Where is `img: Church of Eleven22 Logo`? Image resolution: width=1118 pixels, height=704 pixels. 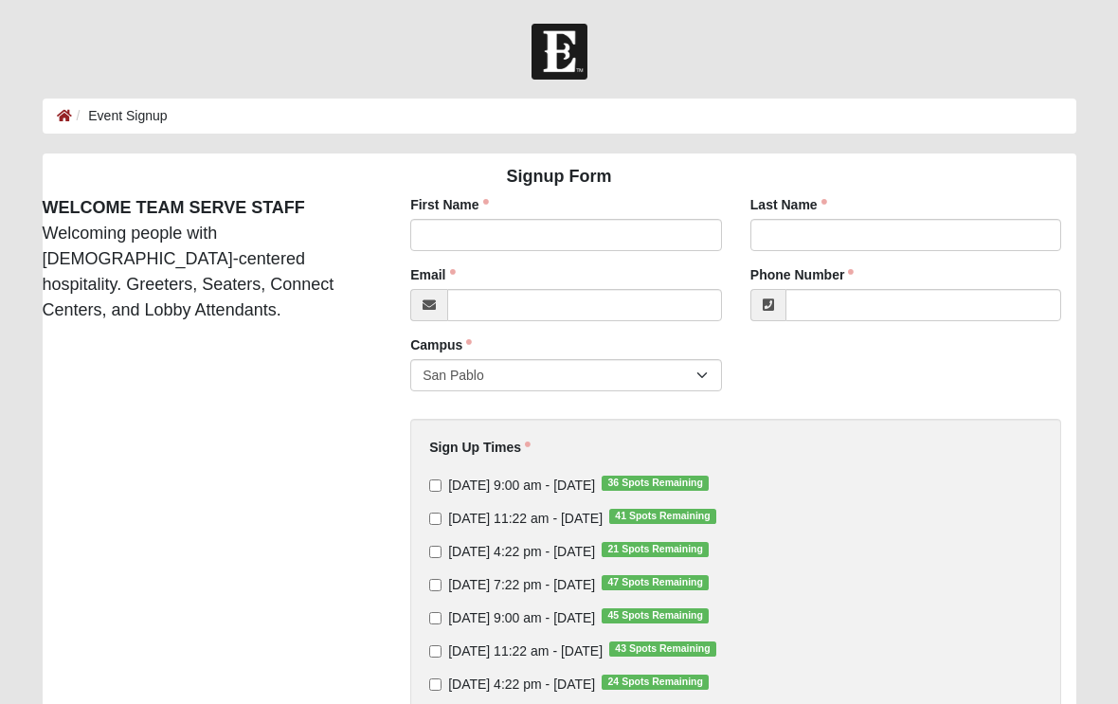
img: Church of Eleven22 Logo is located at coordinates (559, 51).